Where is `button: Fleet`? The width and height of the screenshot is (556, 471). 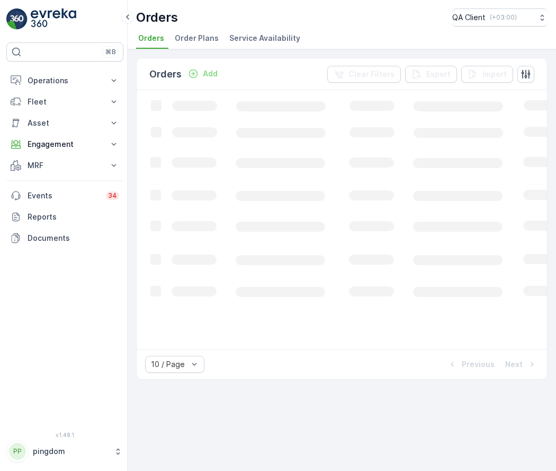
button: Fleet is located at coordinates (65, 102).